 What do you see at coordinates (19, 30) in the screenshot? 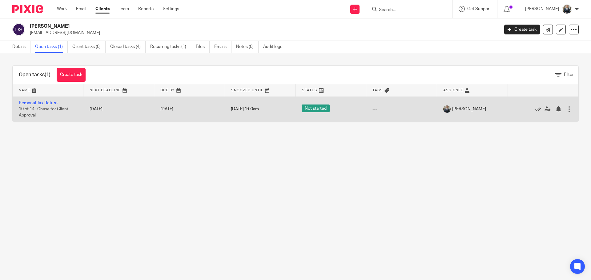
I see `img: svg%3E` at bounding box center [19, 30].